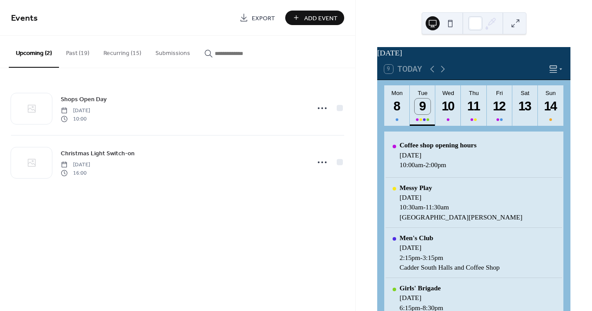 The width and height of the screenshot is (592, 311). What do you see at coordinates (24, 18) in the screenshot?
I see `span: Events` at bounding box center [24, 18].